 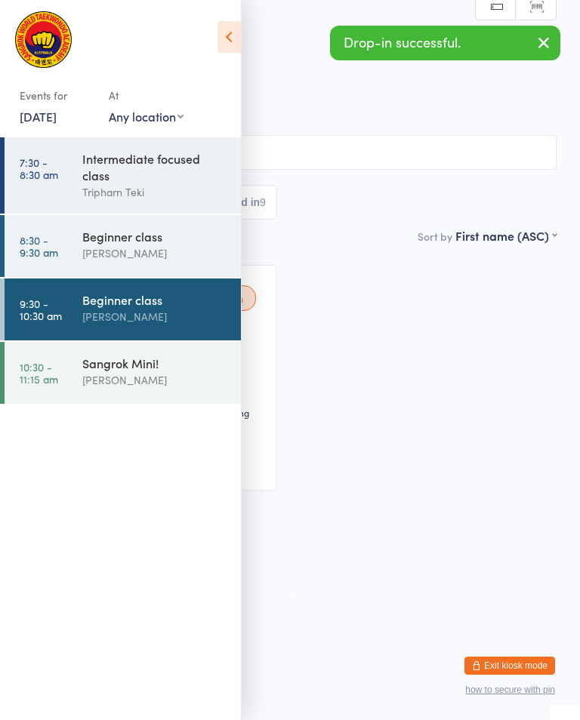 What do you see at coordinates (43, 39) in the screenshot?
I see `img: Sangrok World Taekwondo Academy` at bounding box center [43, 39].